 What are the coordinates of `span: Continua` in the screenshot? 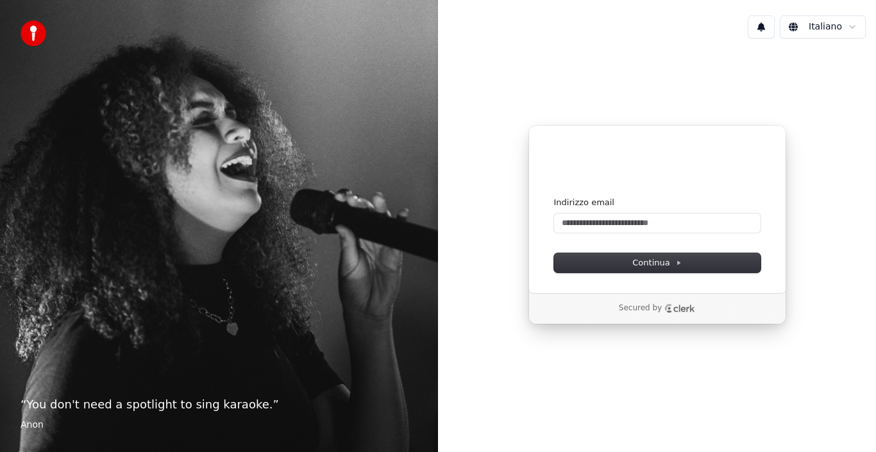 It's located at (656, 263).